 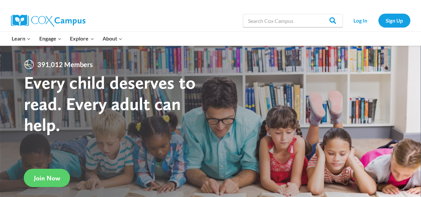 What do you see at coordinates (50, 39) in the screenshot?
I see `span: Engage` at bounding box center [50, 39].